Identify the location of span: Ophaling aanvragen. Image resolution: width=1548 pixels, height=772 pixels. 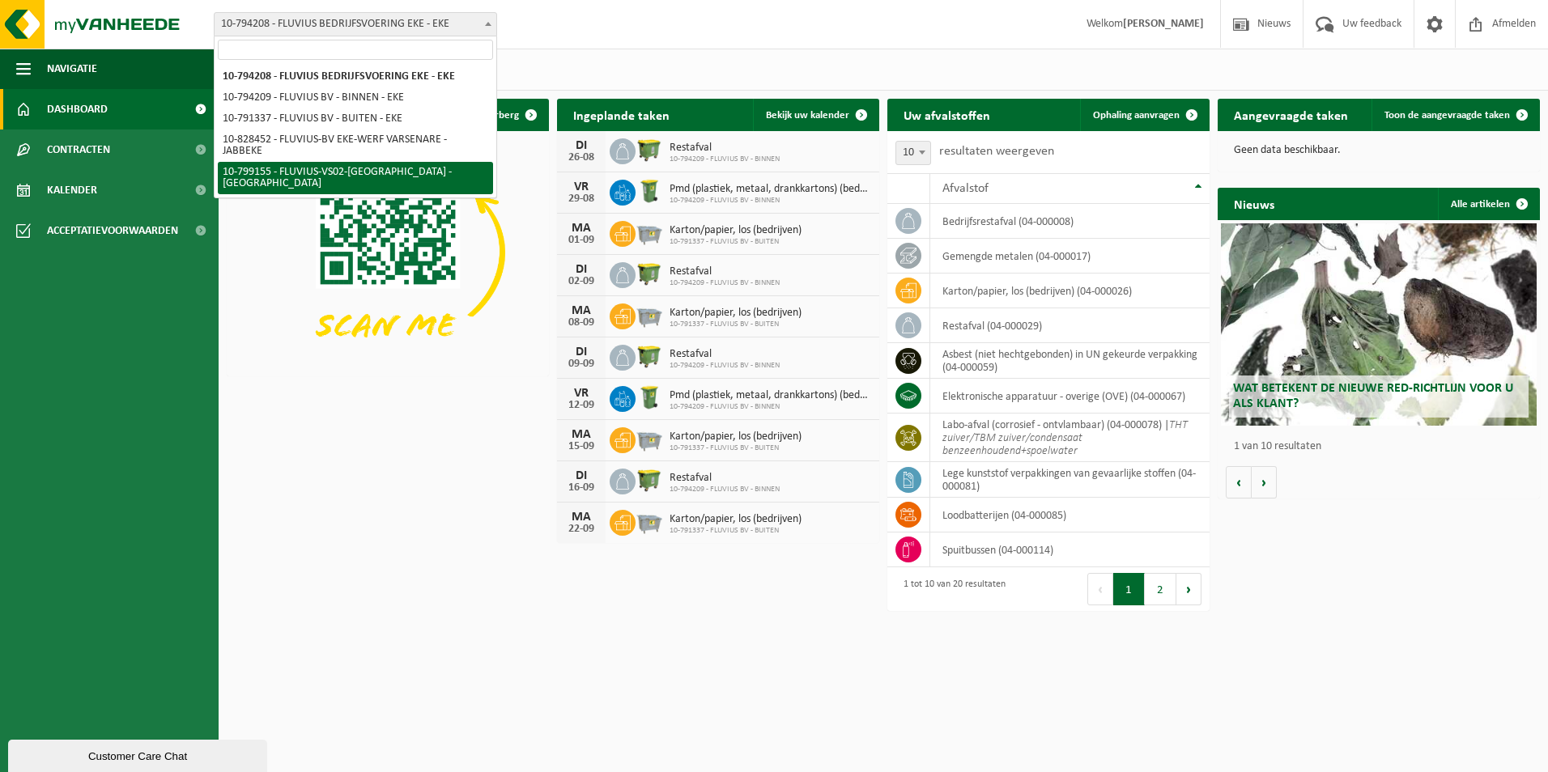
(1136, 115).